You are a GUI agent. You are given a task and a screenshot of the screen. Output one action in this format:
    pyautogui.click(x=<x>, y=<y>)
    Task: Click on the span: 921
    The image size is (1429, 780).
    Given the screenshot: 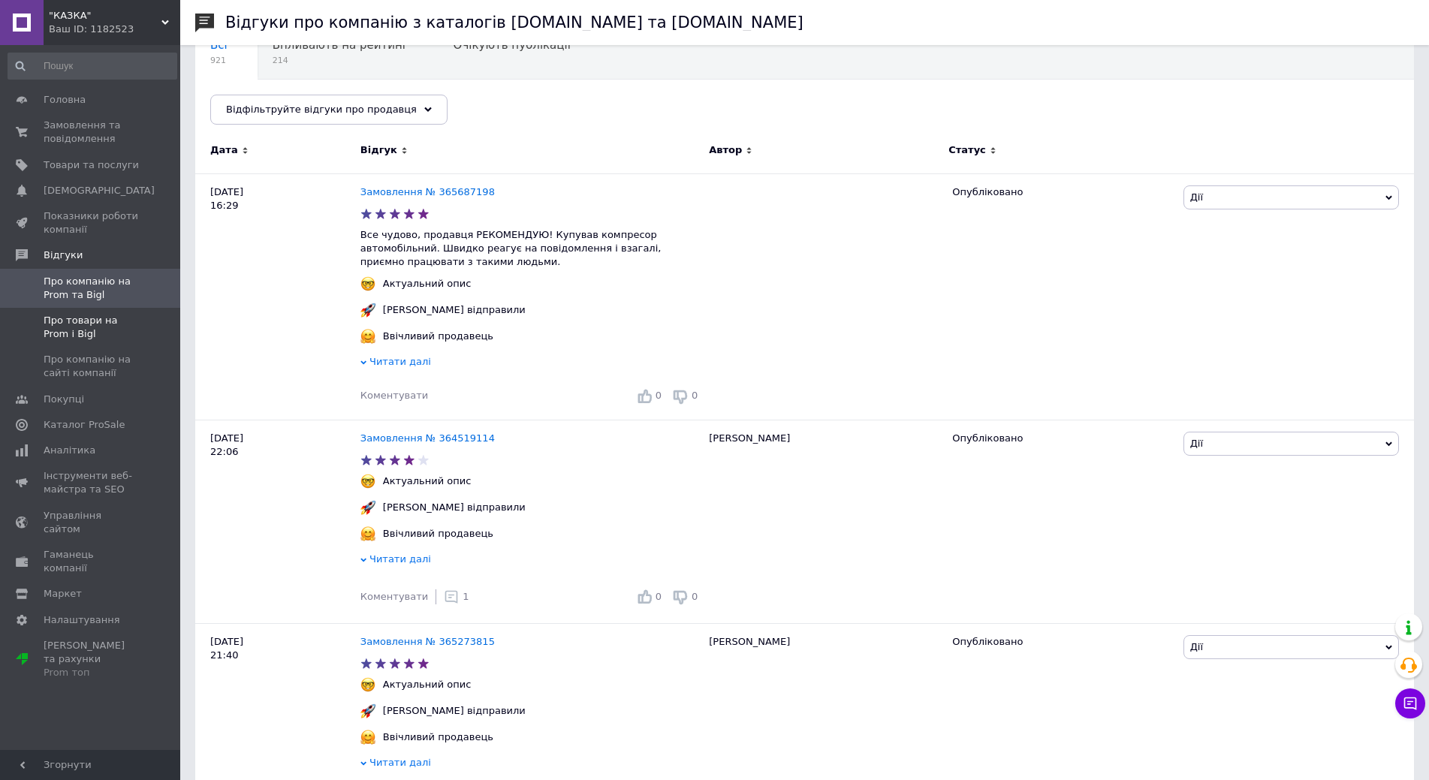 What is the action you would take?
    pyautogui.click(x=219, y=60)
    